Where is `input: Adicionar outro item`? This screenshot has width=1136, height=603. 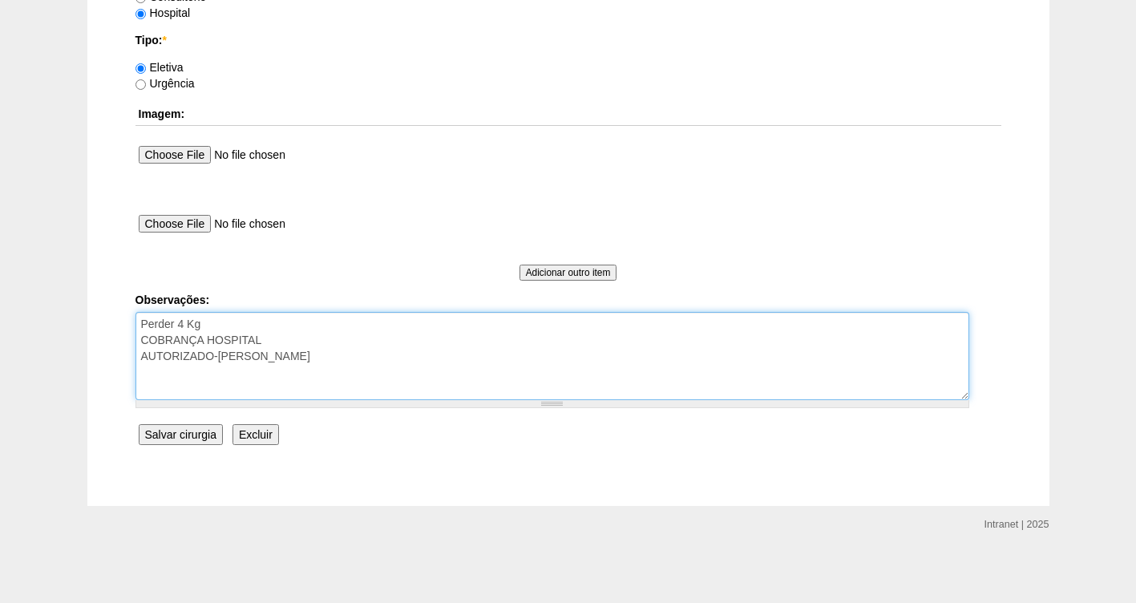
input: Adicionar outro item is located at coordinates (568, 273).